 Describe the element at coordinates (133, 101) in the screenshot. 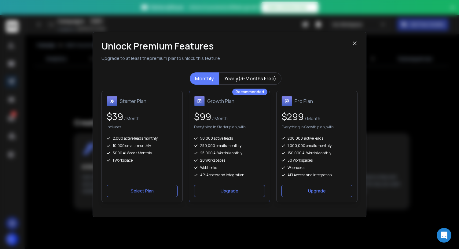

I see `h1: Starter Plan` at that location.